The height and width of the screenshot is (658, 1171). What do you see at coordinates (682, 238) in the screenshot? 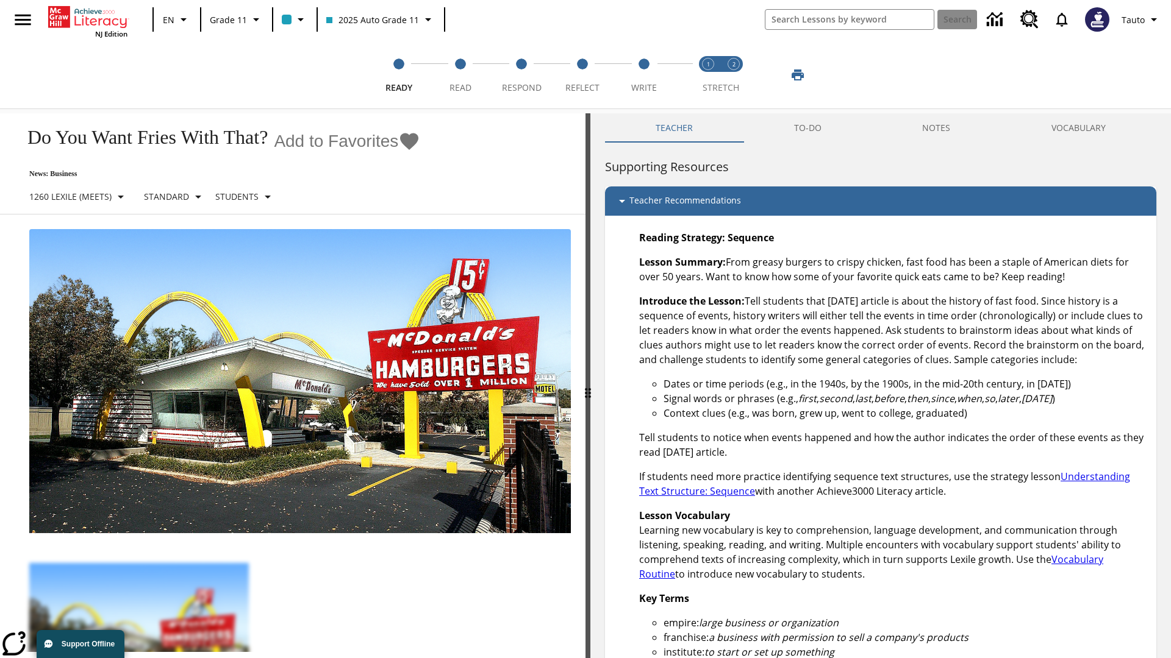
I see `strong: Reading Strategy:` at bounding box center [682, 238].